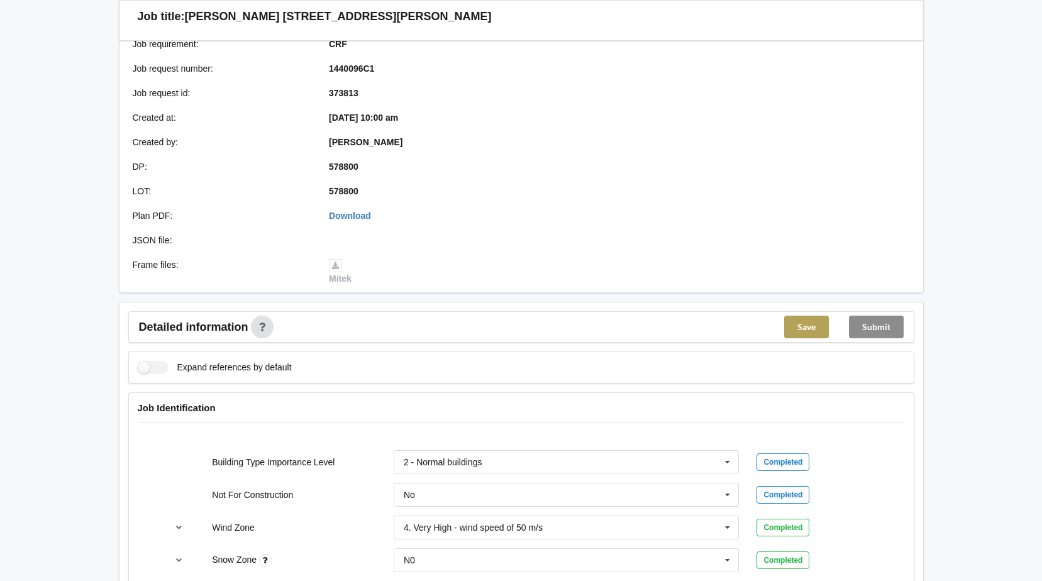 The image size is (1042, 581). I want to click on b: CRF, so click(338, 44).